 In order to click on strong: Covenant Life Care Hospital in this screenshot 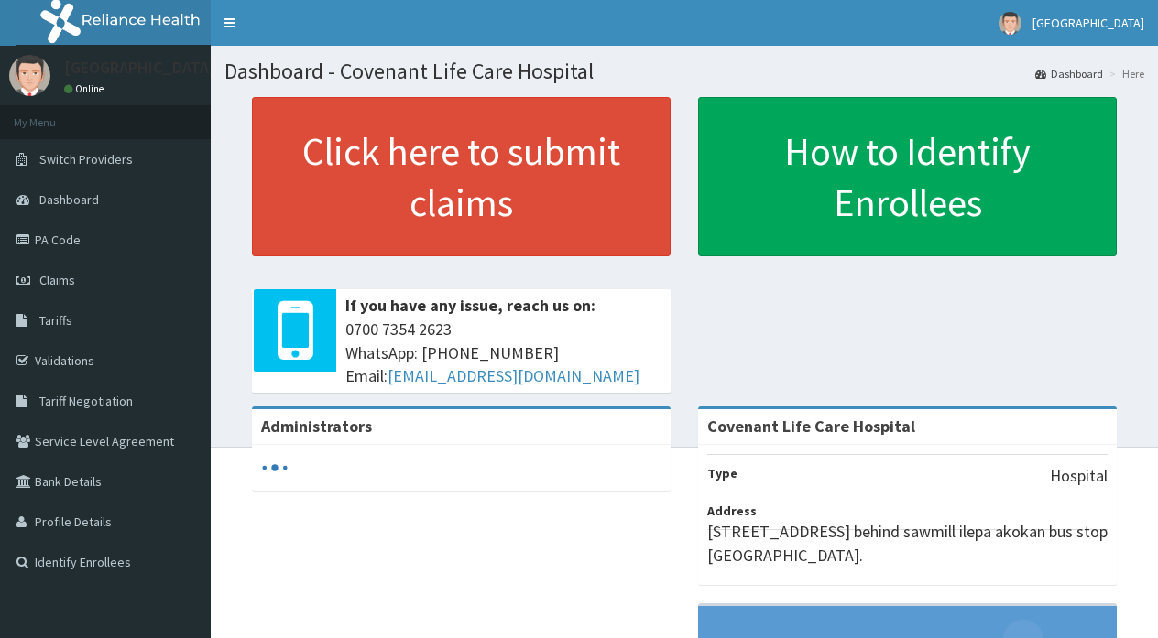, I will do `click(811, 426)`.